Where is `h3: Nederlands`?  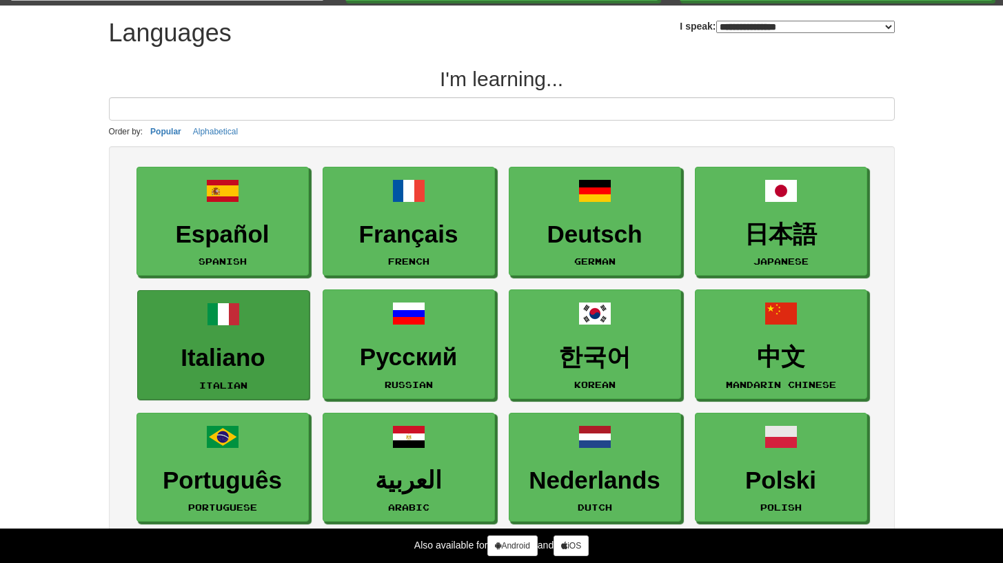
h3: Nederlands is located at coordinates (595, 480).